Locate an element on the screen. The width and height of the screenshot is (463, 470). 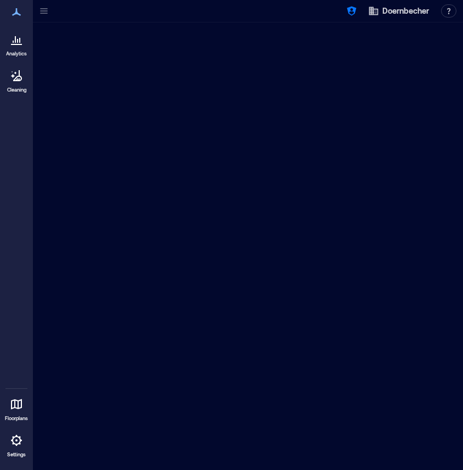
a: Floorplans is located at coordinates (16, 408).